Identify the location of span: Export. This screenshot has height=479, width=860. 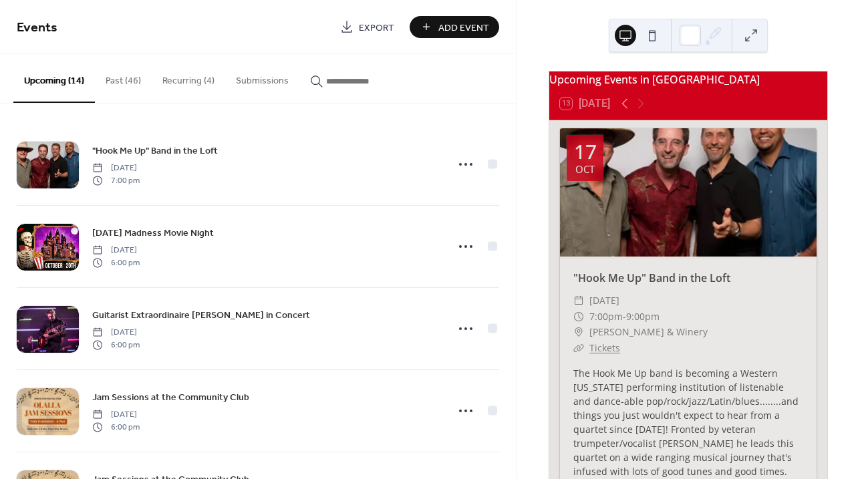
(376, 27).